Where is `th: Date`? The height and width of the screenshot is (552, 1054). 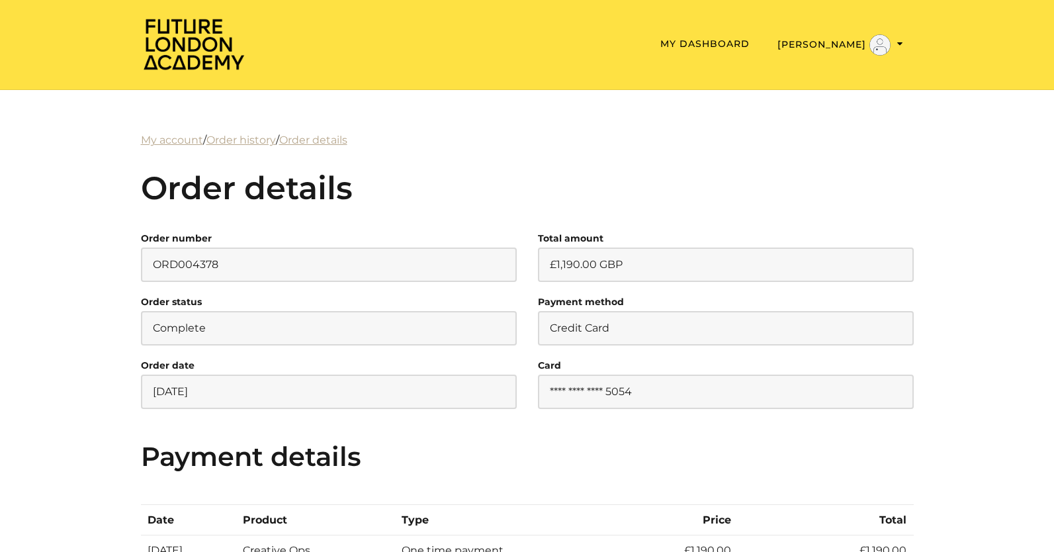
th: Date is located at coordinates (189, 520).